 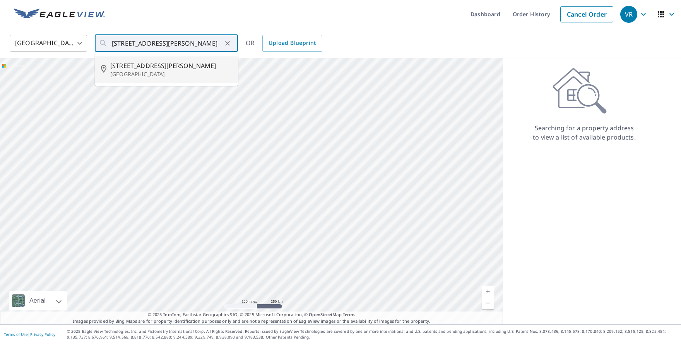 I want to click on img: EV Logo, so click(x=60, y=14).